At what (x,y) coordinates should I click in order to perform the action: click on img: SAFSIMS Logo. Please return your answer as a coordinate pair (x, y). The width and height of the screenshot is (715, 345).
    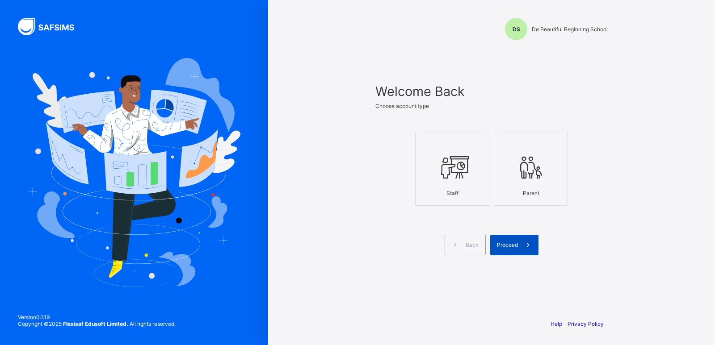
    Looking at the image, I should click on (51, 26).